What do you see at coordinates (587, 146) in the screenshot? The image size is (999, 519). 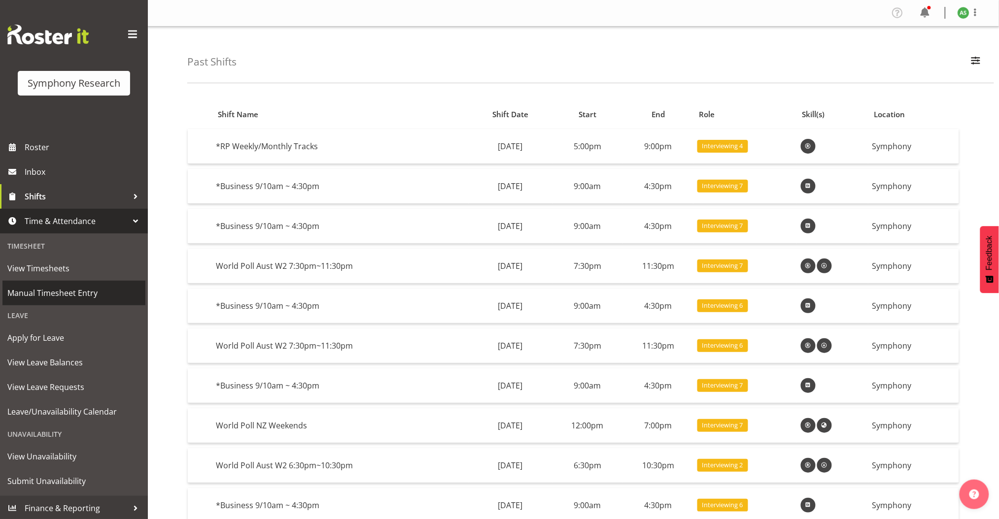 I see `td: 5:00pm` at bounding box center [587, 146].